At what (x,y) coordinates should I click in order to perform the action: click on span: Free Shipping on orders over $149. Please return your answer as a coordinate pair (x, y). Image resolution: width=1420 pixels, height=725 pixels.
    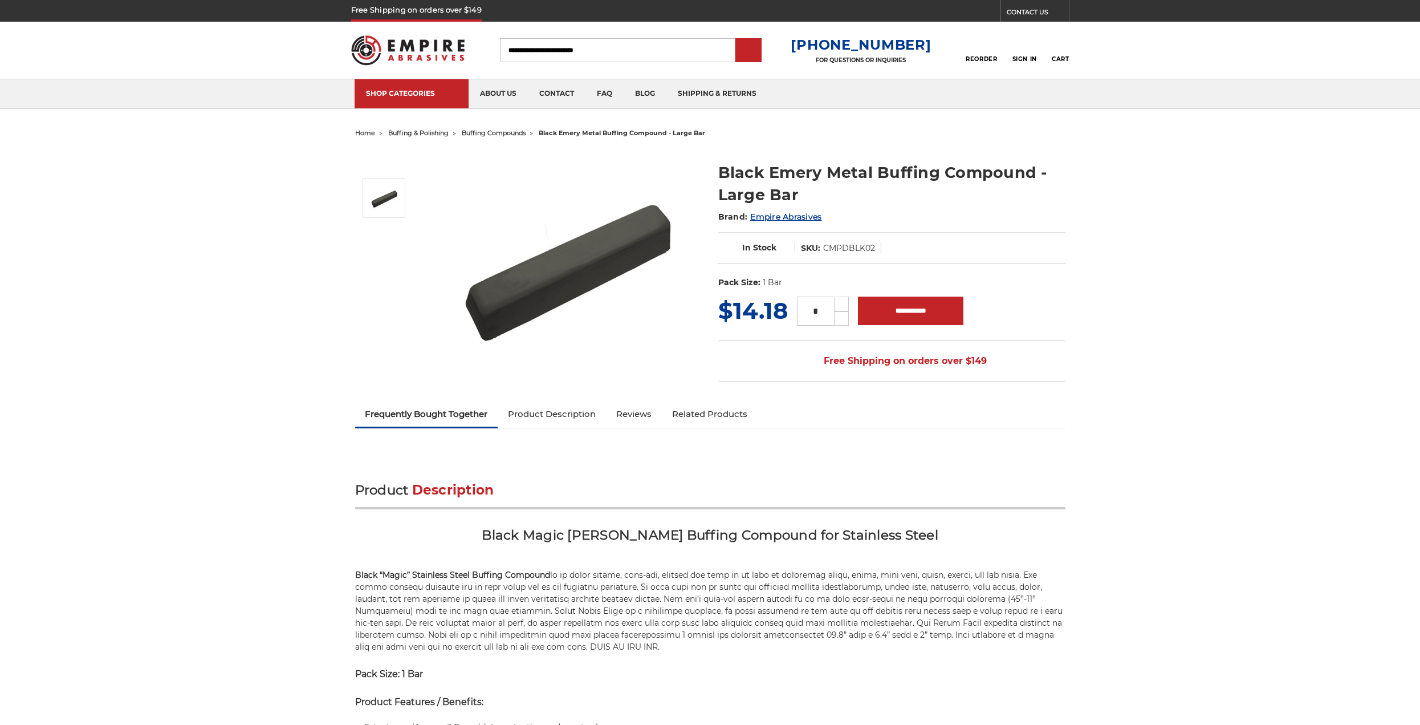
    Looking at the image, I should click on (892, 361).